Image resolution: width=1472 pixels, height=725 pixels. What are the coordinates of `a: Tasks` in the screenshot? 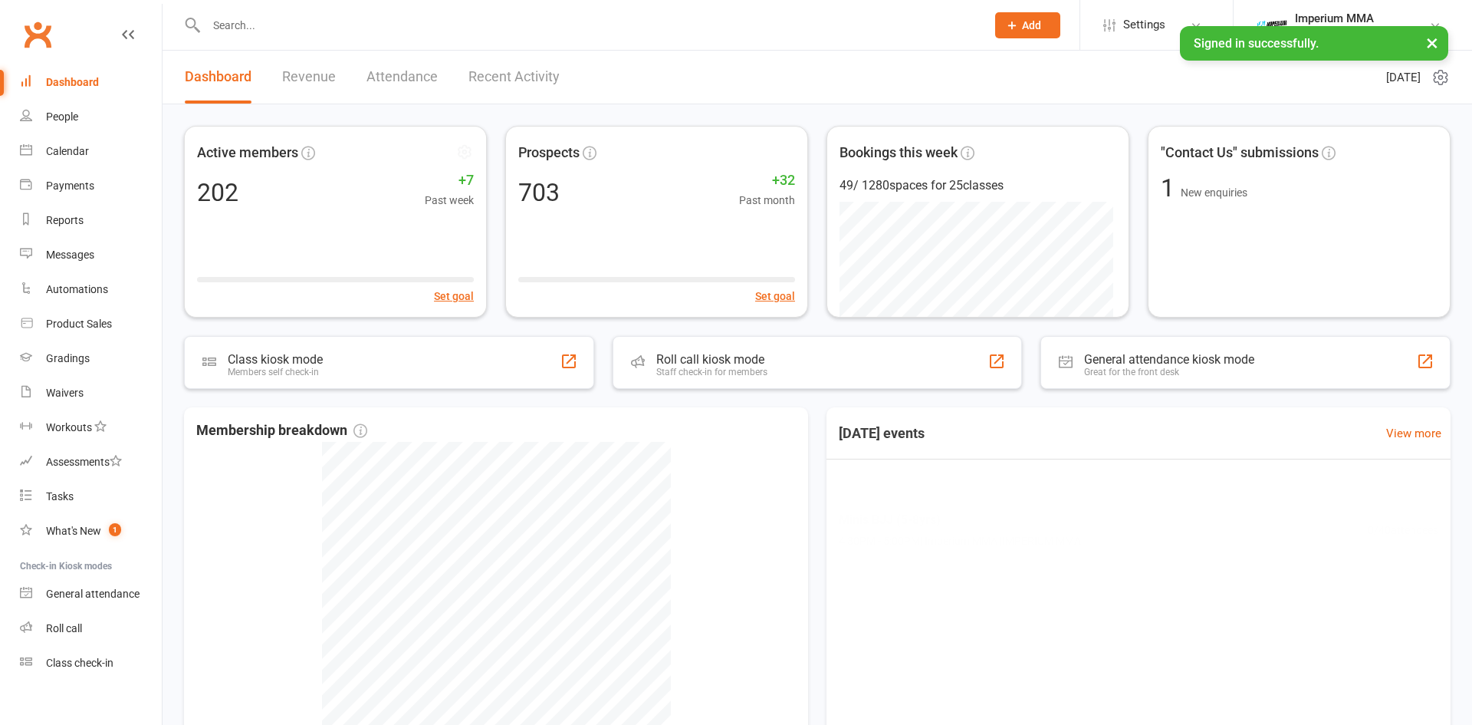 It's located at (90, 496).